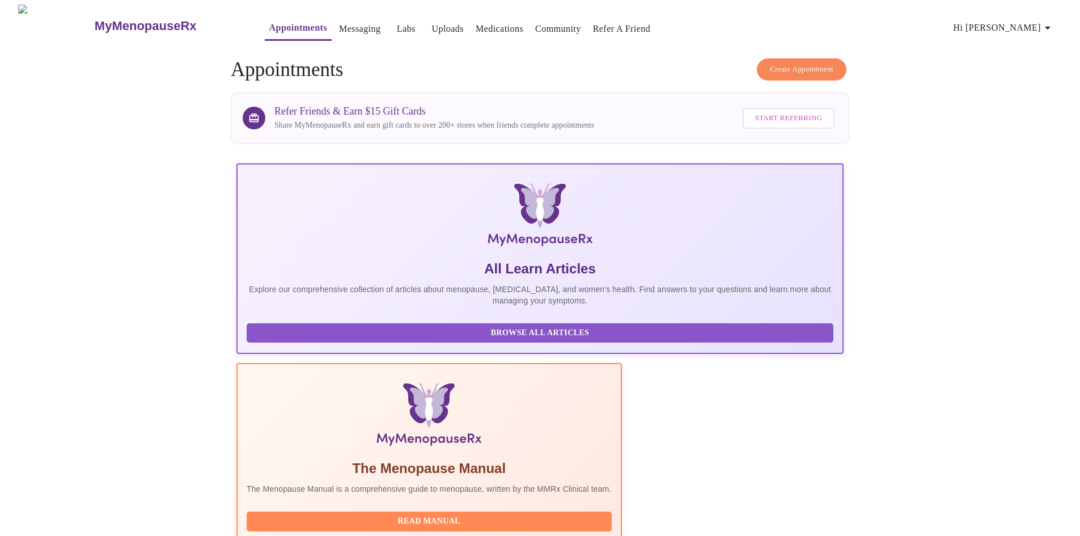 Image resolution: width=1080 pixels, height=536 pixels. Describe the element at coordinates (434, 111) in the screenshot. I see `h3: Refer Friends & Earn $15 Gift Cards` at that location.